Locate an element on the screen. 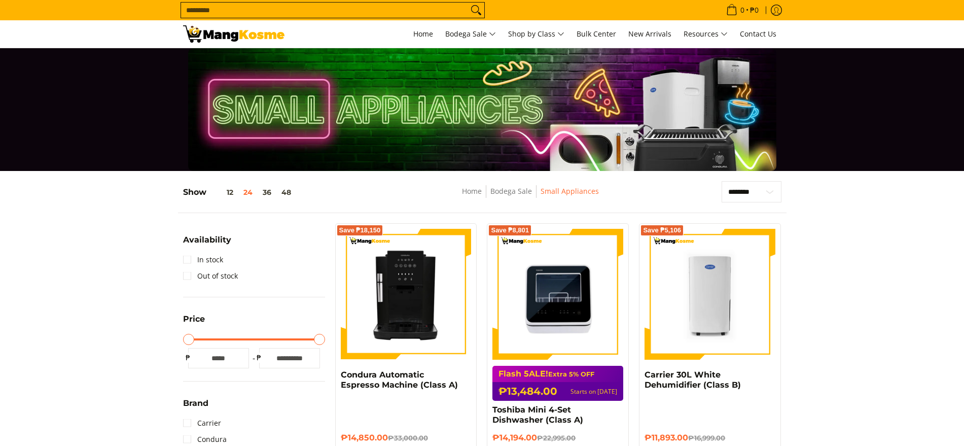 The width and height of the screenshot is (964, 446). del: ₱33,000.00 is located at coordinates (408, 437).